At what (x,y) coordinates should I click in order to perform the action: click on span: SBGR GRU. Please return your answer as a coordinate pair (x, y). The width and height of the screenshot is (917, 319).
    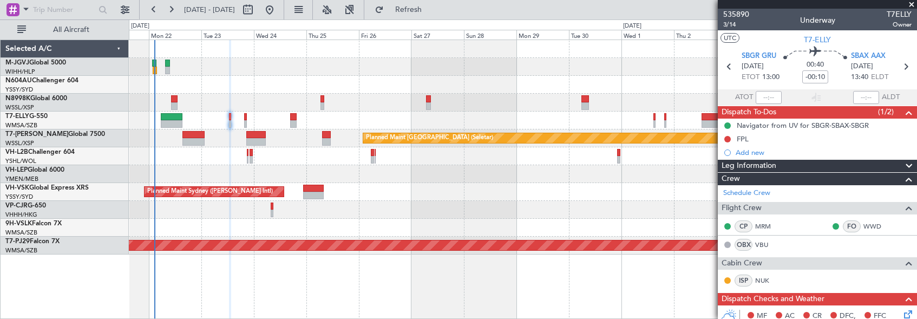
    Looking at the image, I should click on (759, 56).